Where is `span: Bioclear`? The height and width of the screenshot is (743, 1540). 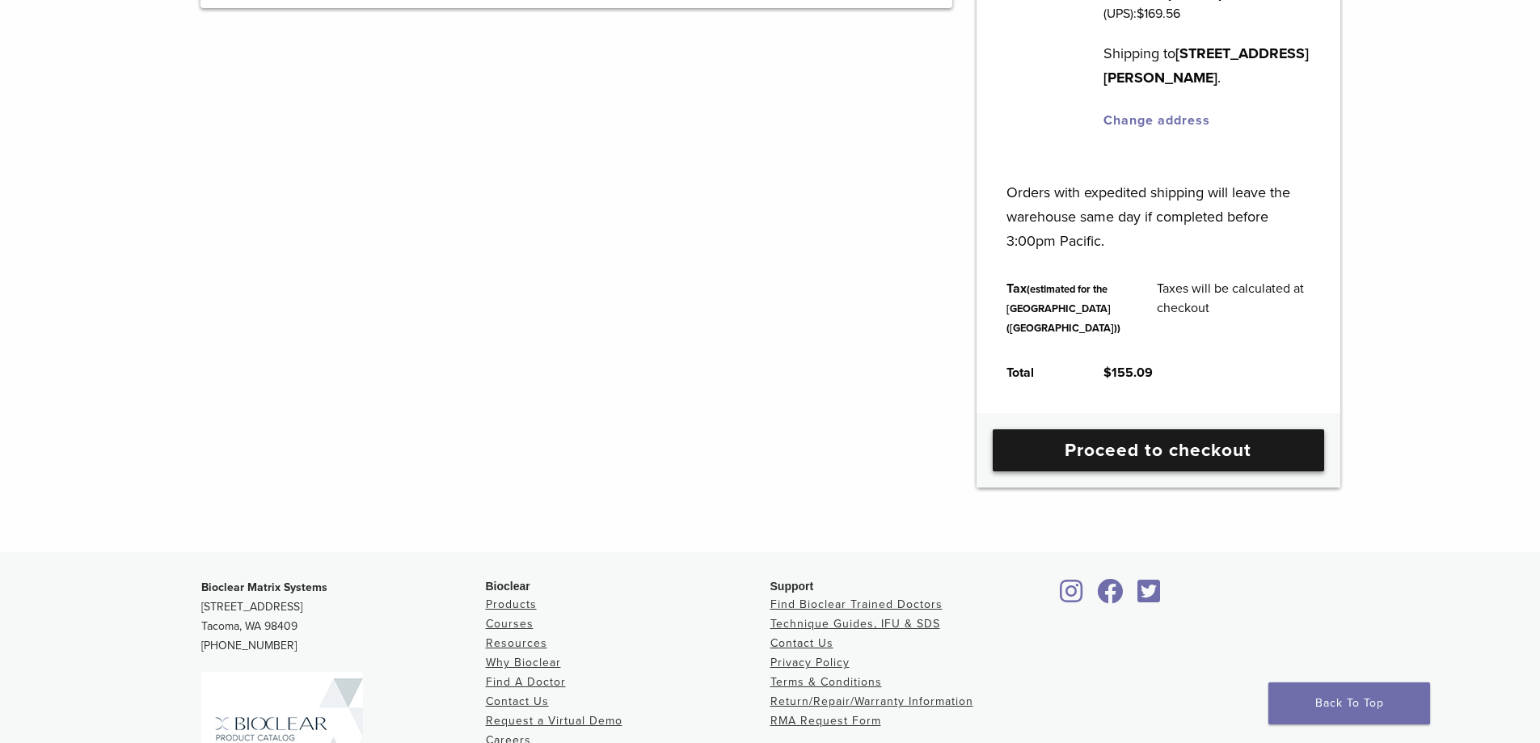
span: Bioclear is located at coordinates (508, 586).